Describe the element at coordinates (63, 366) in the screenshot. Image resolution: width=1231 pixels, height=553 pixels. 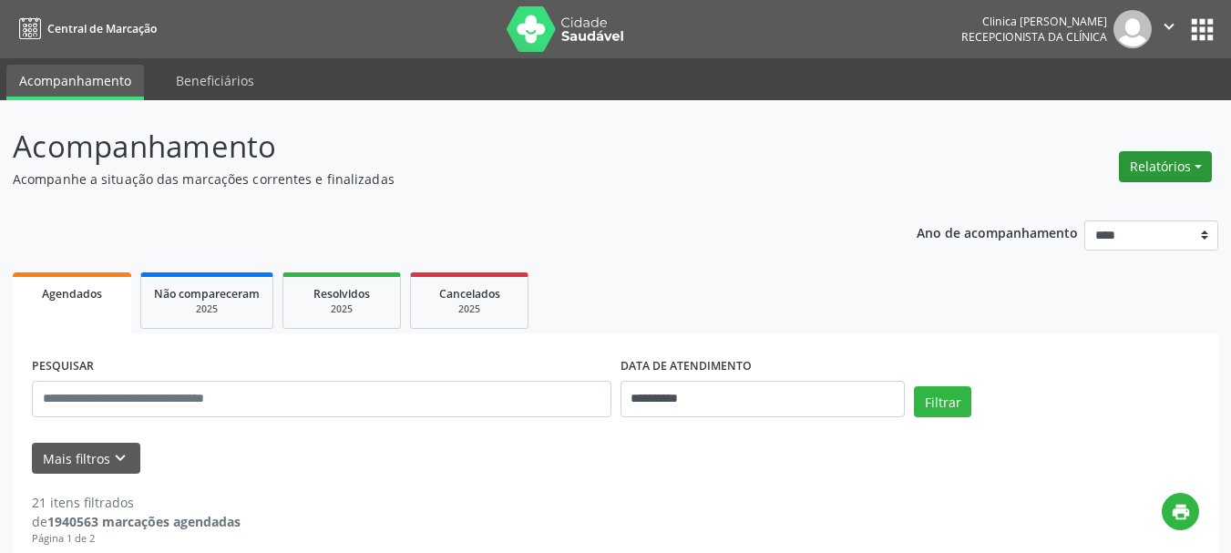
I see `label: PESQUISAR` at that location.